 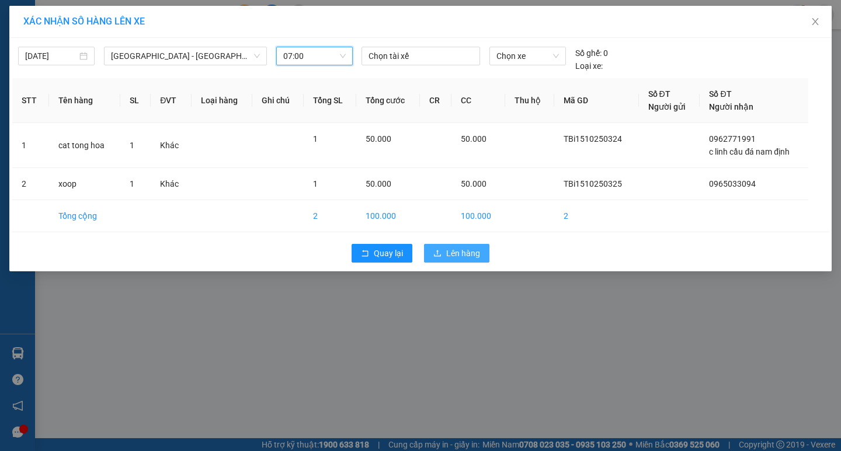 I want to click on th: Loại hàng, so click(x=222, y=100).